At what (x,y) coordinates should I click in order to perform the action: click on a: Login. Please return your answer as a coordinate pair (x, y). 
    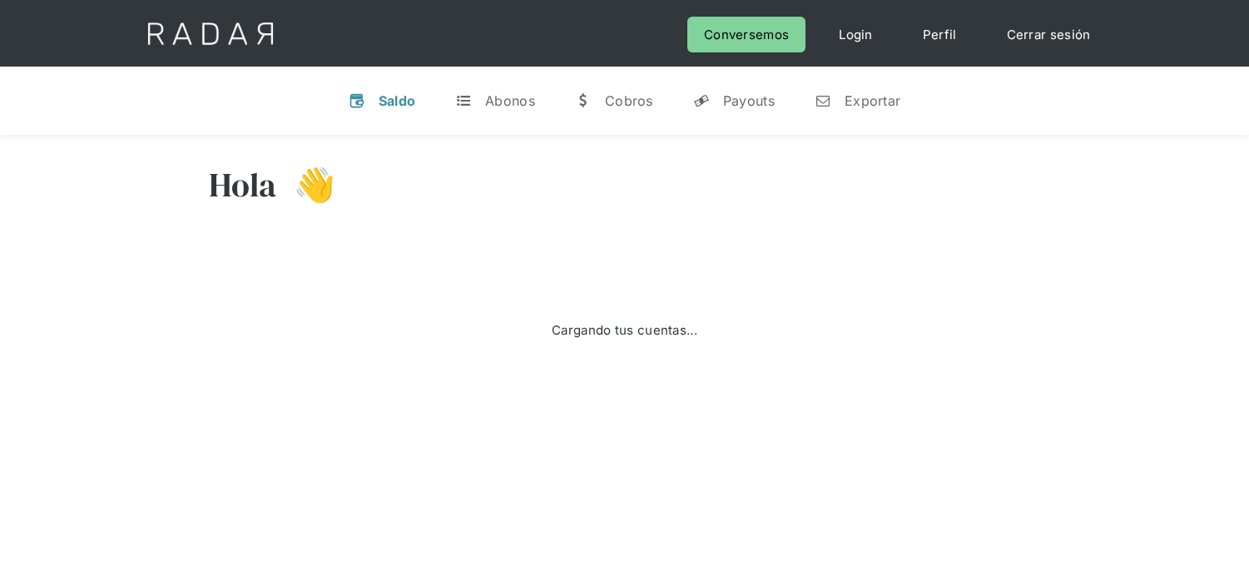
    Looking at the image, I should click on (855, 34).